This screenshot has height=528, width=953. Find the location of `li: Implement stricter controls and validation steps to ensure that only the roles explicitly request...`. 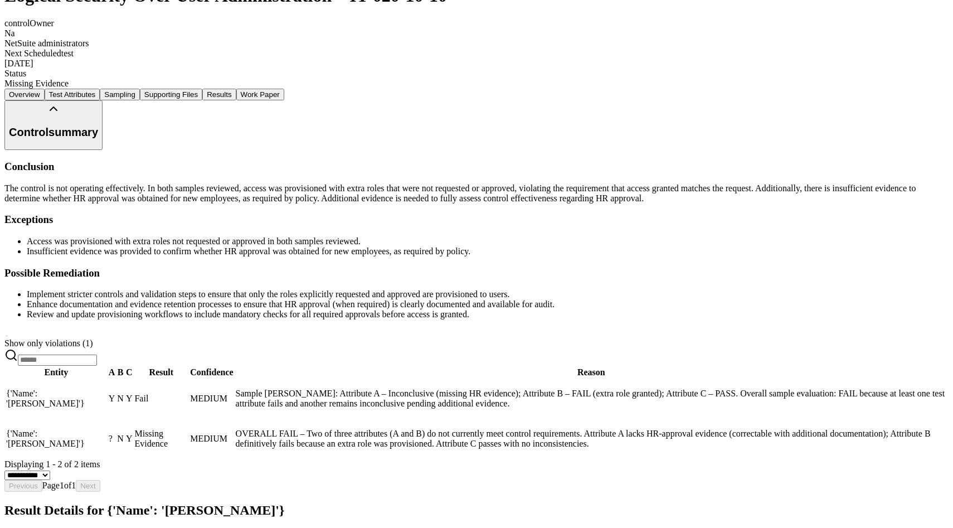

li: Implement stricter controls and validation steps to ensure that only the roles explicitly request... is located at coordinates (488, 294).